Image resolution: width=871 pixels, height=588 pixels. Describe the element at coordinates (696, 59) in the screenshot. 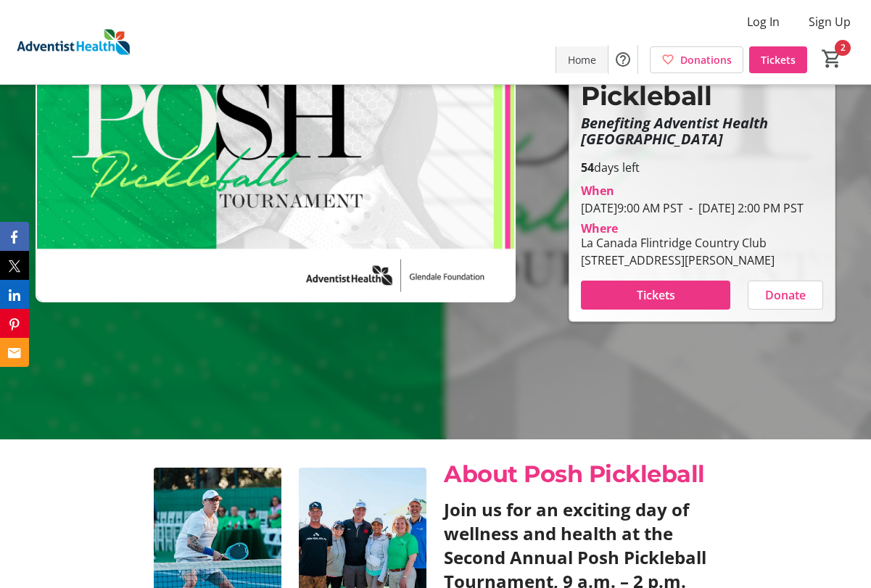

I see `a: Donations` at that location.